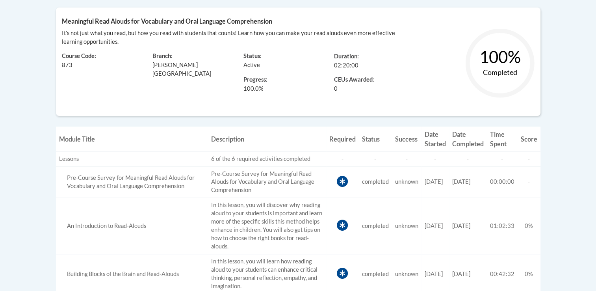 The image size is (596, 291). Describe the element at coordinates (162, 56) in the screenshot. I see `span: Branch:` at that location.